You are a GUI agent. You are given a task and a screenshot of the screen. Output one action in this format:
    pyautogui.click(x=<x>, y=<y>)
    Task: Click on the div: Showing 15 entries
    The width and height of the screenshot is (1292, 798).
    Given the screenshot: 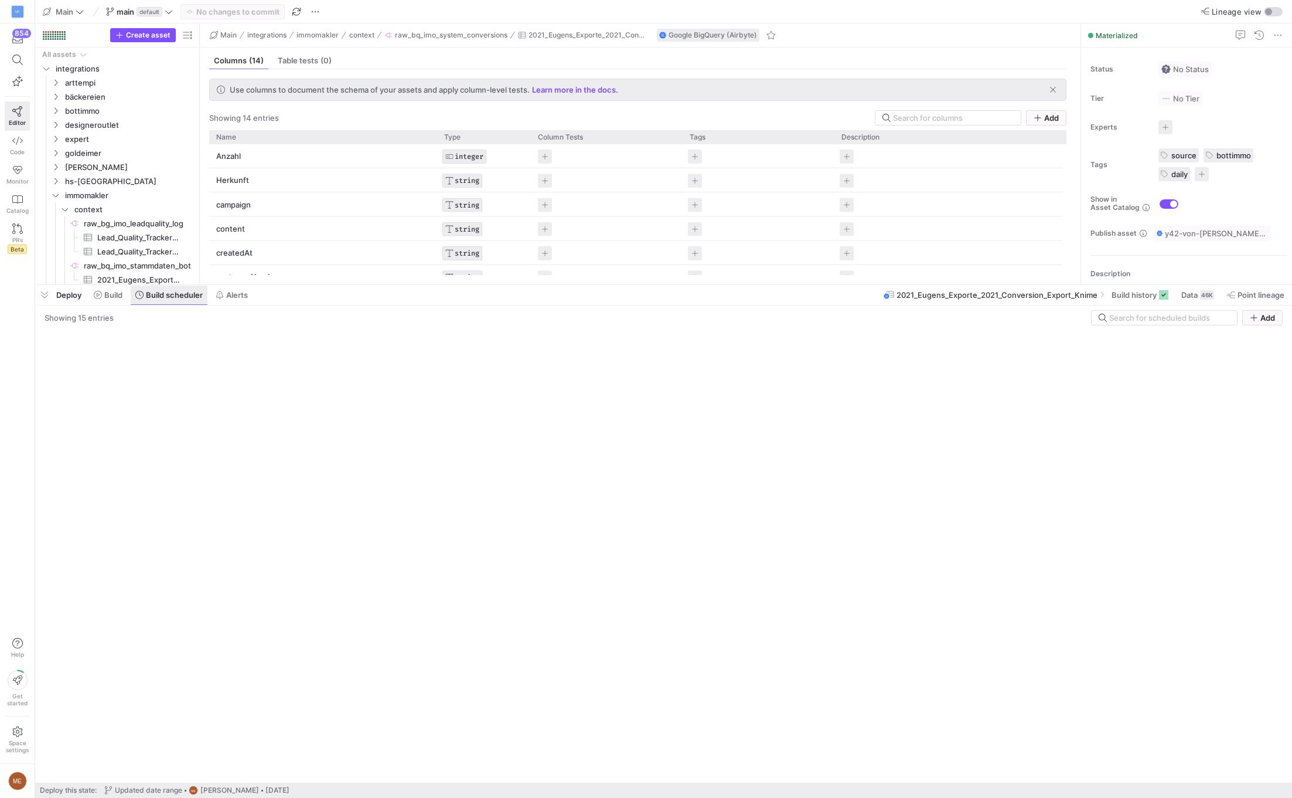 What is the action you would take?
    pyautogui.click(x=79, y=318)
    